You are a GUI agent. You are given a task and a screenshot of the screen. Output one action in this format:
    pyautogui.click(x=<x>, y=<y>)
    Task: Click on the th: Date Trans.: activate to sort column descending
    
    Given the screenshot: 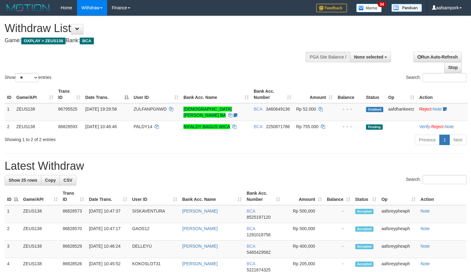 What is the action you would take?
    pyautogui.click(x=107, y=94)
    